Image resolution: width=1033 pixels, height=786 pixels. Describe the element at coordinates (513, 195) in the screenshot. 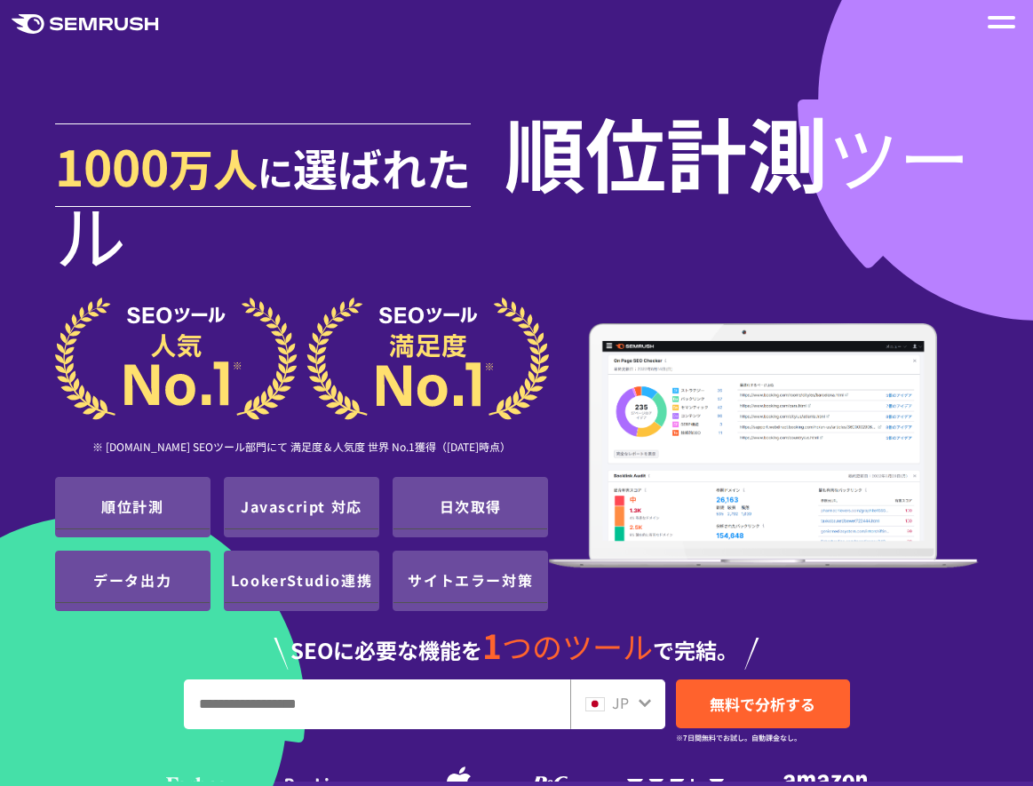

I see `span: ツール` at that location.